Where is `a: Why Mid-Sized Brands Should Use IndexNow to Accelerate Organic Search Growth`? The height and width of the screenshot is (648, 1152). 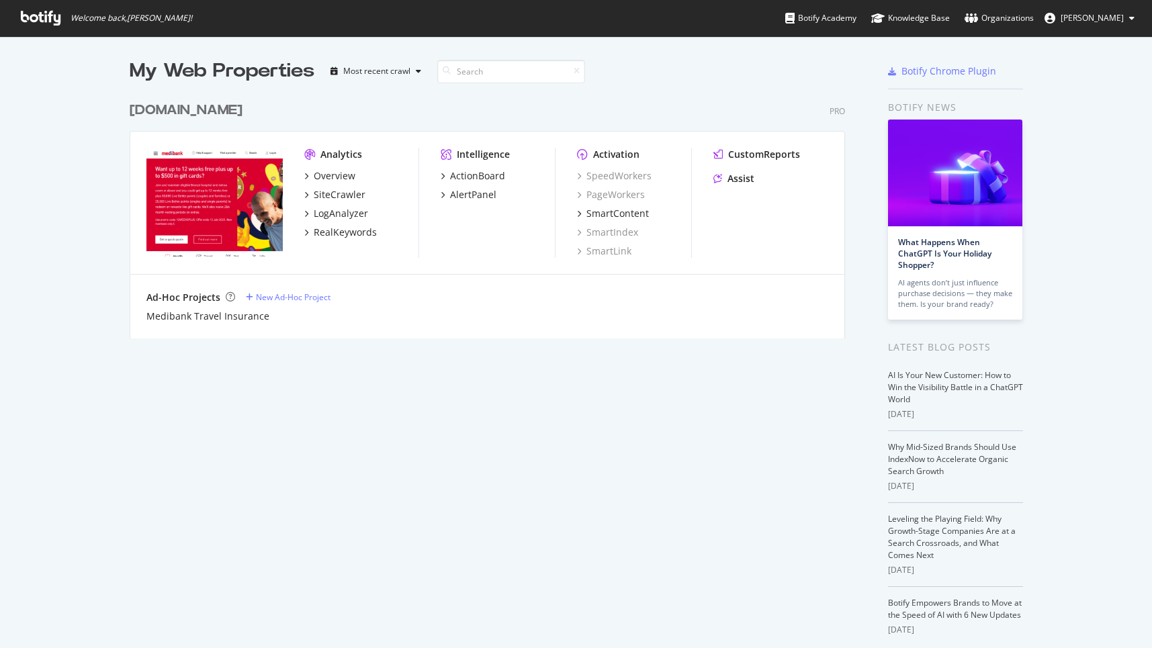
a: Why Mid-Sized Brands Should Use IndexNow to Accelerate Organic Search Growth is located at coordinates (952, 459).